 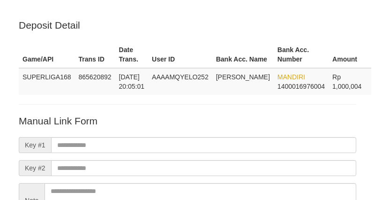 What do you see at coordinates (301, 86) in the screenshot?
I see `span: Copy 1400016976004 to clipboard` at bounding box center [301, 86].